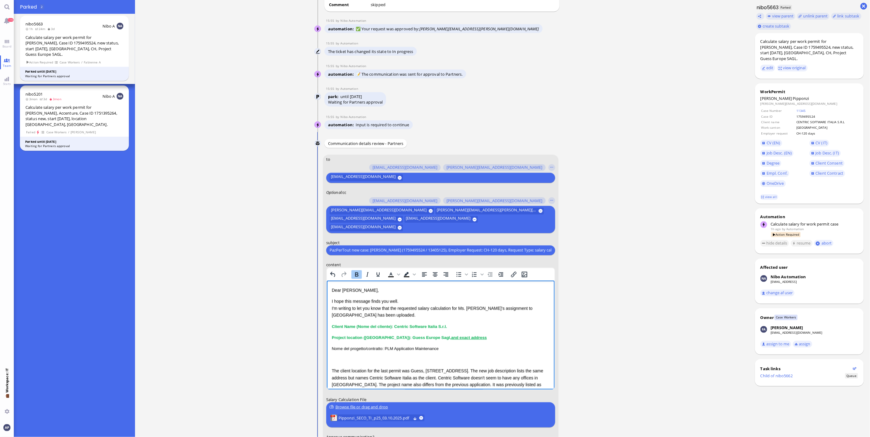  I want to click on a: 11345, so click(801, 111).